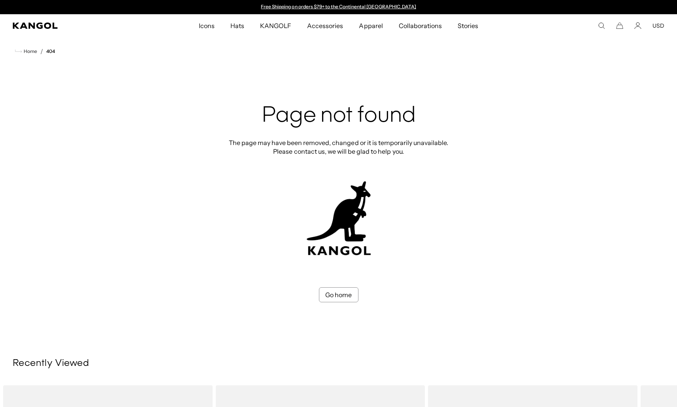 The width and height of the screenshot is (677, 407). What do you see at coordinates (339, 147) in the screenshot?
I see `p: The page may have been removed, changed or it is temporarily unavailable. Please contact us, we w...` at bounding box center [339, 147].